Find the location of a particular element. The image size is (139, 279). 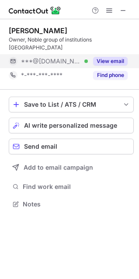

span: Send email is located at coordinates (41, 147).